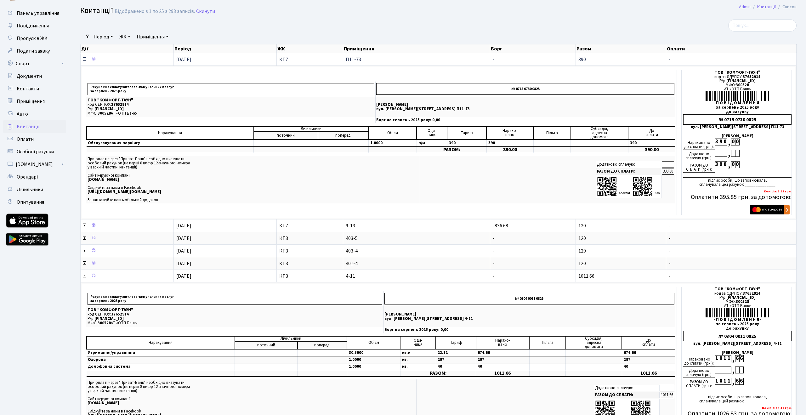 This screenshot has height=415, width=806. Describe the element at coordinates (35, 190) in the screenshot. I see `a: Лічильники` at that location.